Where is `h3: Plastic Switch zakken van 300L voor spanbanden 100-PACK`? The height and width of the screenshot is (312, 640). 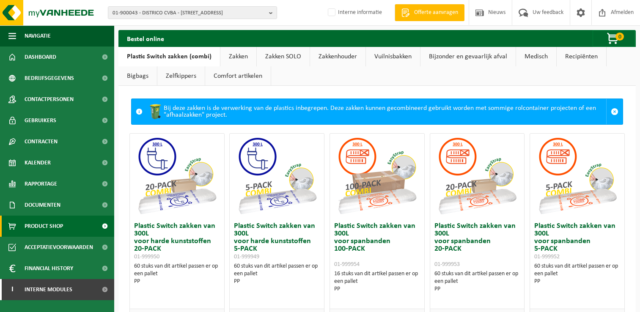
h3: Plastic Switch zakken van 300L voor spanbanden 100-PACK is located at coordinates (377, 245).